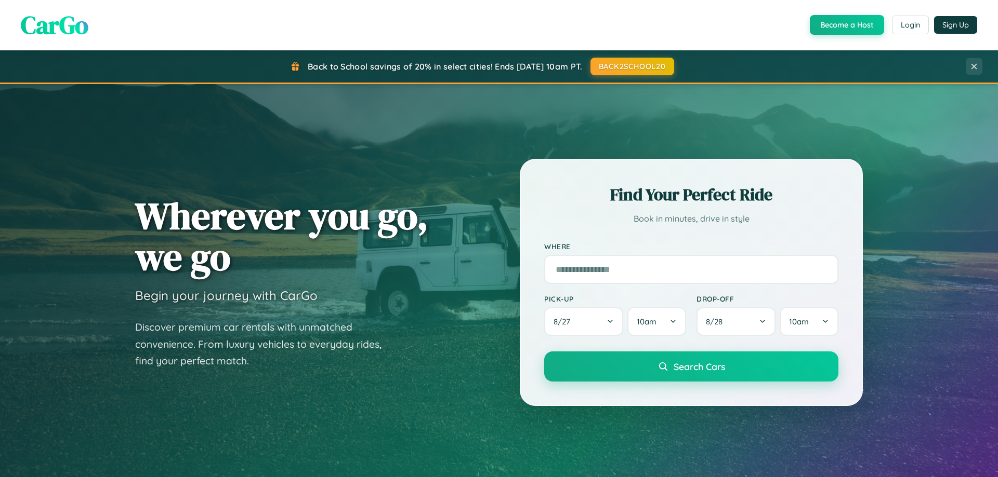  Describe the element at coordinates (767, 299) in the screenshot. I see `label: Drop-off` at that location.